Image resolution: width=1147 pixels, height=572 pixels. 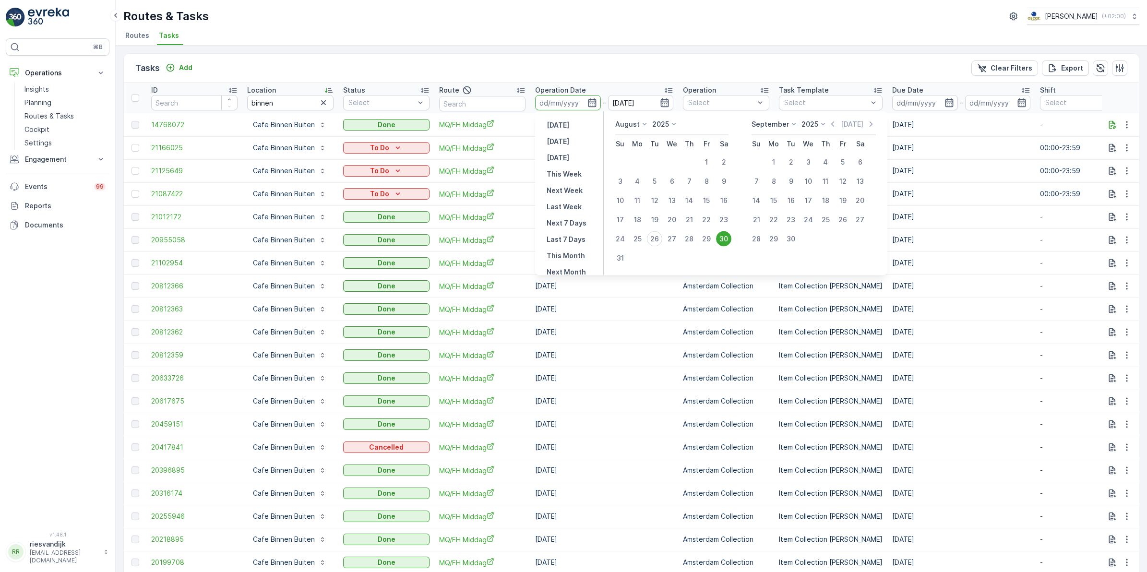 What do you see at coordinates (724, 162) in the screenshot?
I see `div: 2` at bounding box center [724, 162].